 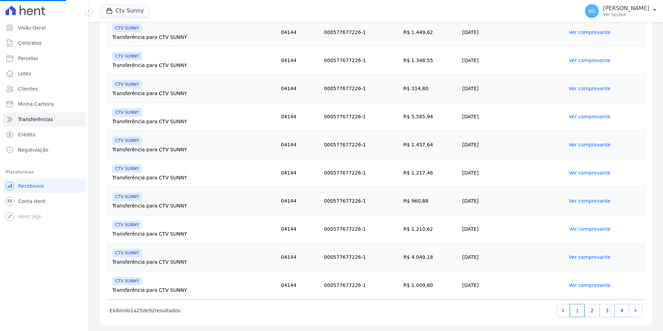 I want to click on td: R$ 1.009,60, so click(x=430, y=285).